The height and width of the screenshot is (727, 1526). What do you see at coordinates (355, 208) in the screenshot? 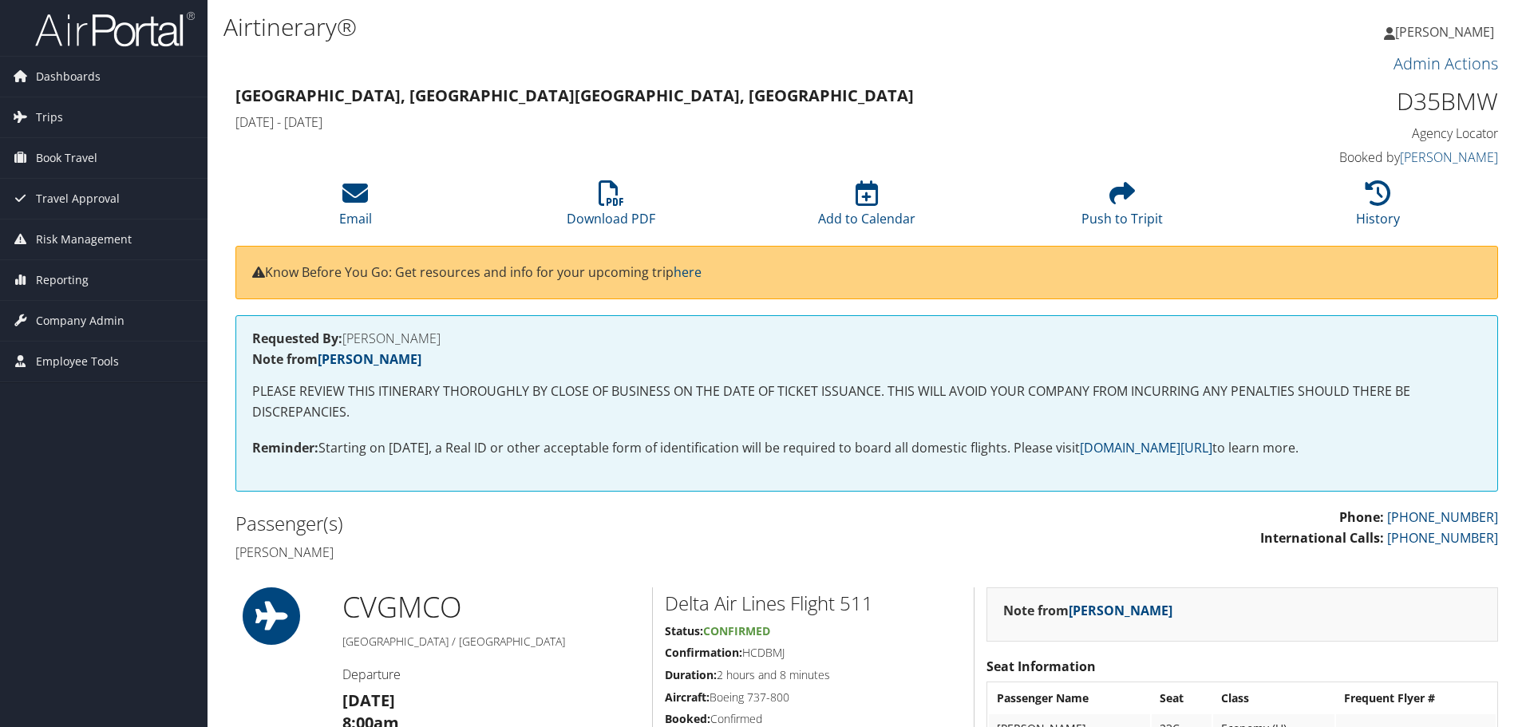
I see `a: Email` at bounding box center [355, 208].